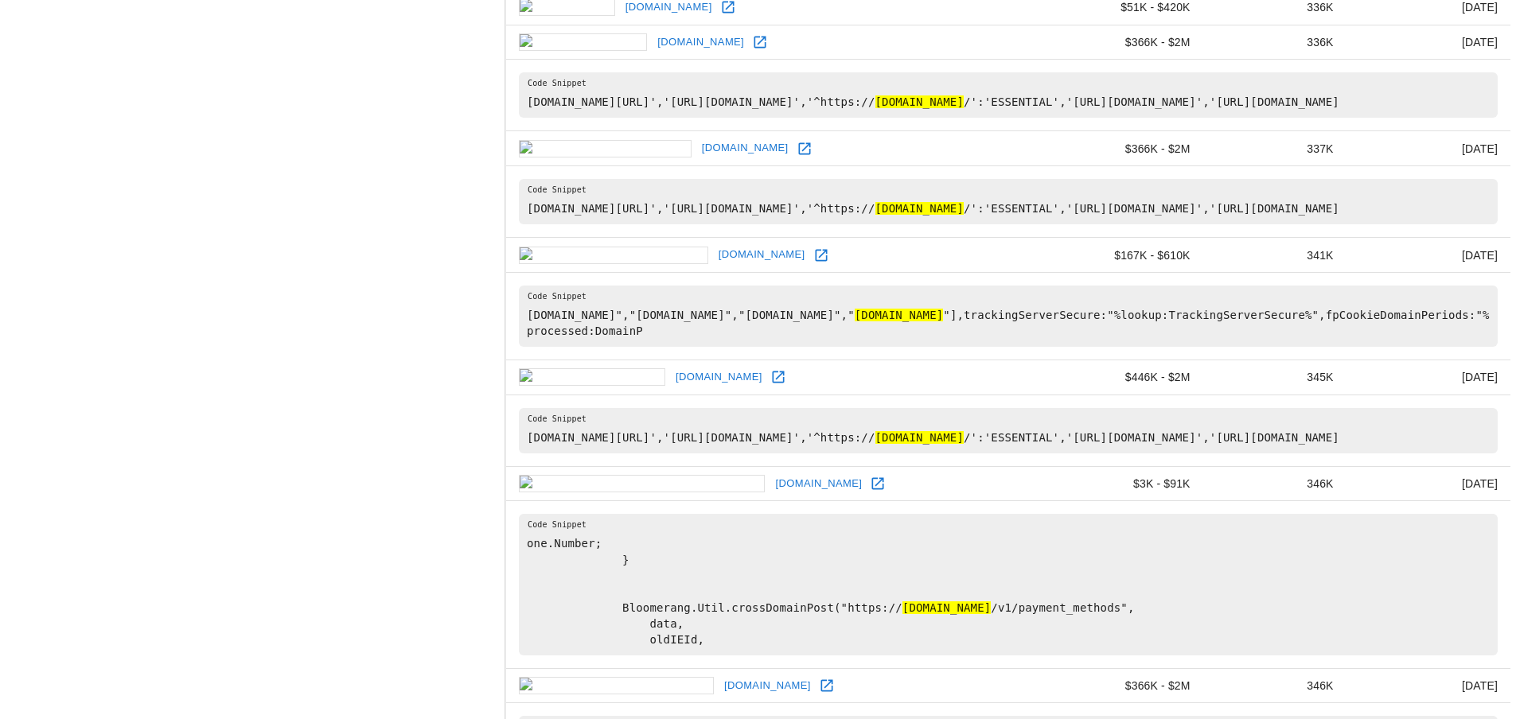  Describe the element at coordinates (1008, 584) in the screenshot. I see `pre: one.Number; } Bloomerang.Util.crossDomainPost("https:// /v1/payment_methods", data, oldIEId,` at that location.